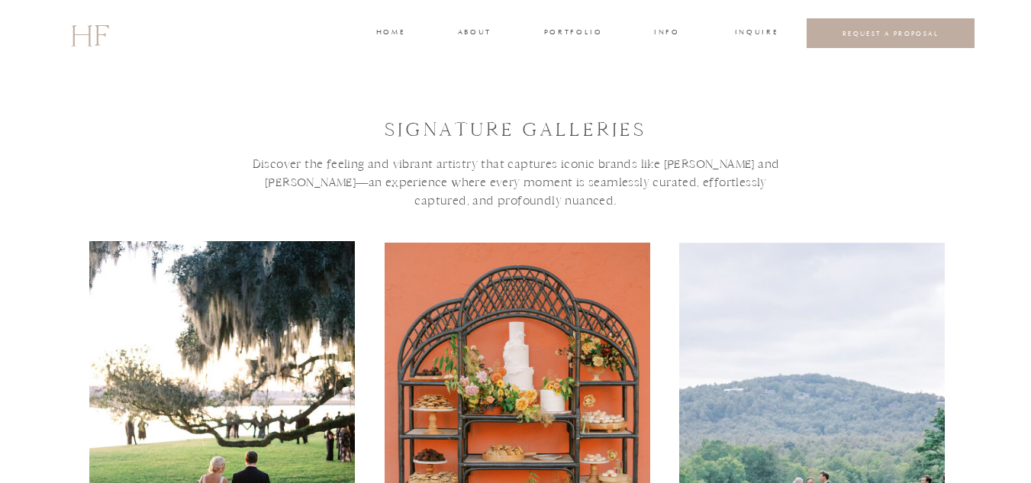 This screenshot has height=483, width=1031. I want to click on h1: signature GALLEries, so click(516, 131).